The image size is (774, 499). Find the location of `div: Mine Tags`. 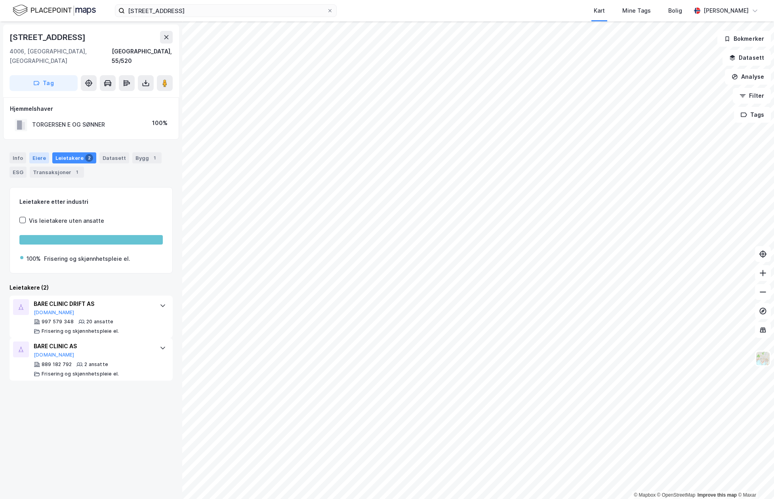

div: Mine Tags is located at coordinates (637, 11).